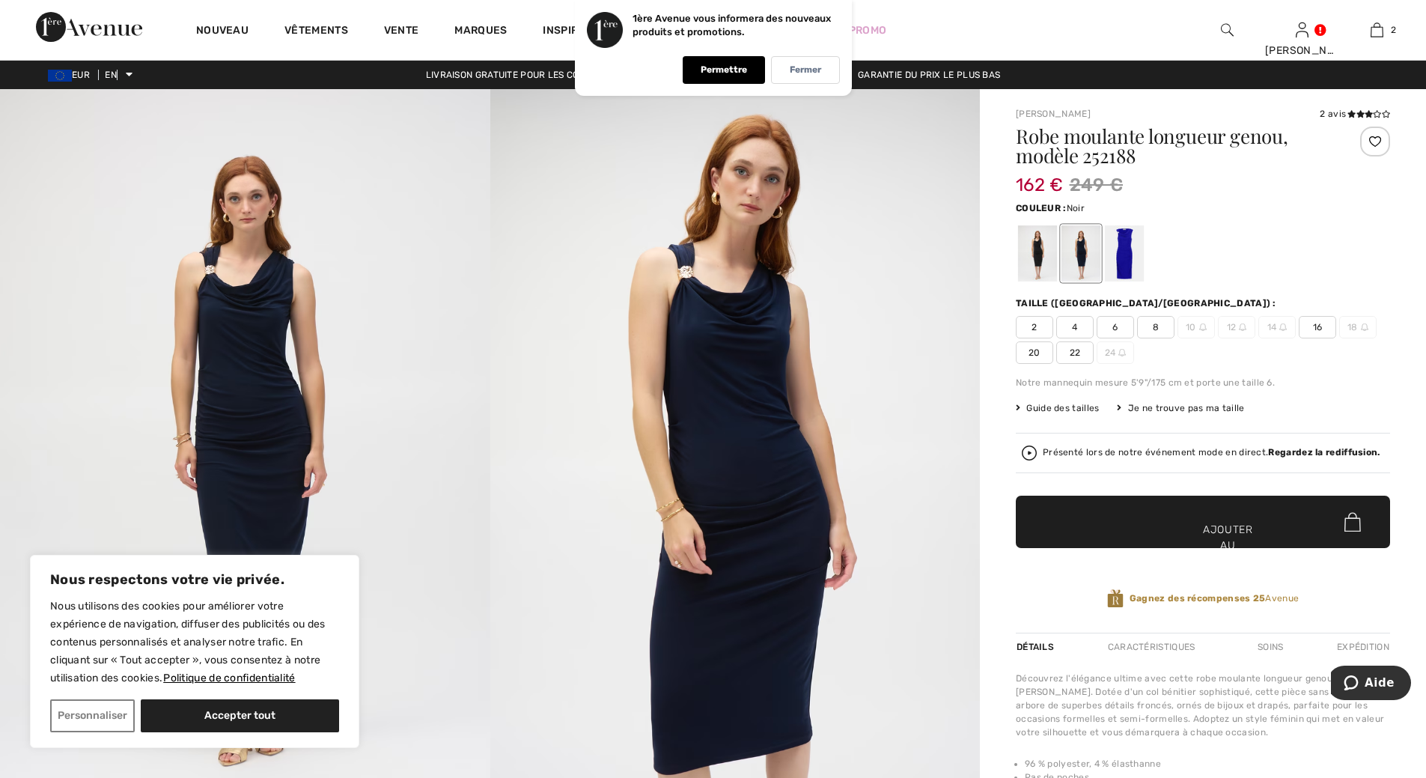 This screenshot has height=778, width=1426. What do you see at coordinates (1075, 208) in the screenshot?
I see `font: Noir` at bounding box center [1075, 208].